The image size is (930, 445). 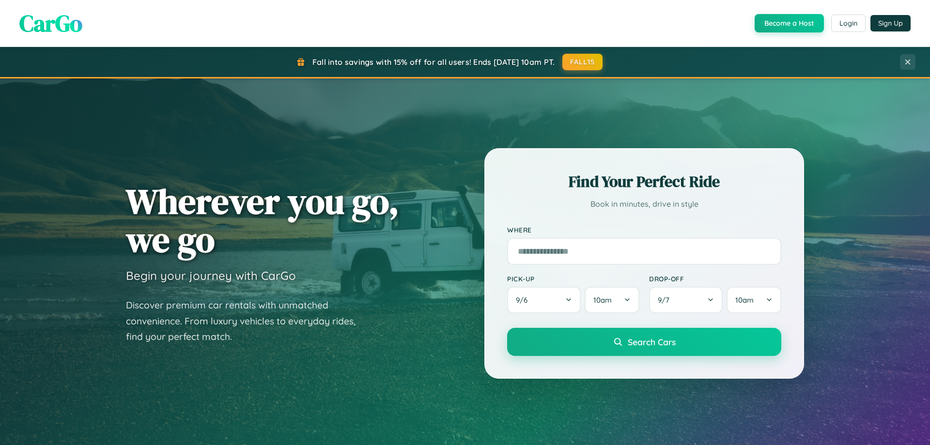 I want to click on p: Book in minutes, drive in style, so click(x=644, y=204).